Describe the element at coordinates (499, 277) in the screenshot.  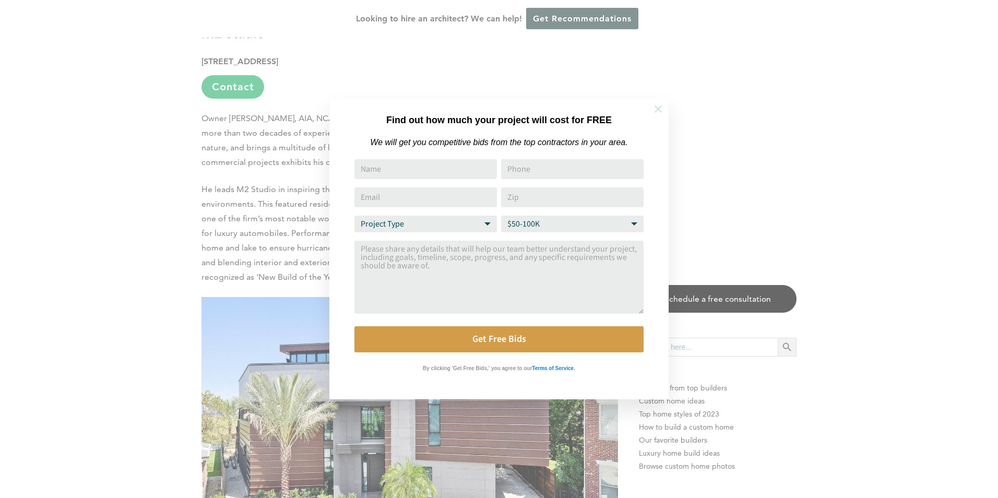
I see `textarea: Comment or Message` at that location.